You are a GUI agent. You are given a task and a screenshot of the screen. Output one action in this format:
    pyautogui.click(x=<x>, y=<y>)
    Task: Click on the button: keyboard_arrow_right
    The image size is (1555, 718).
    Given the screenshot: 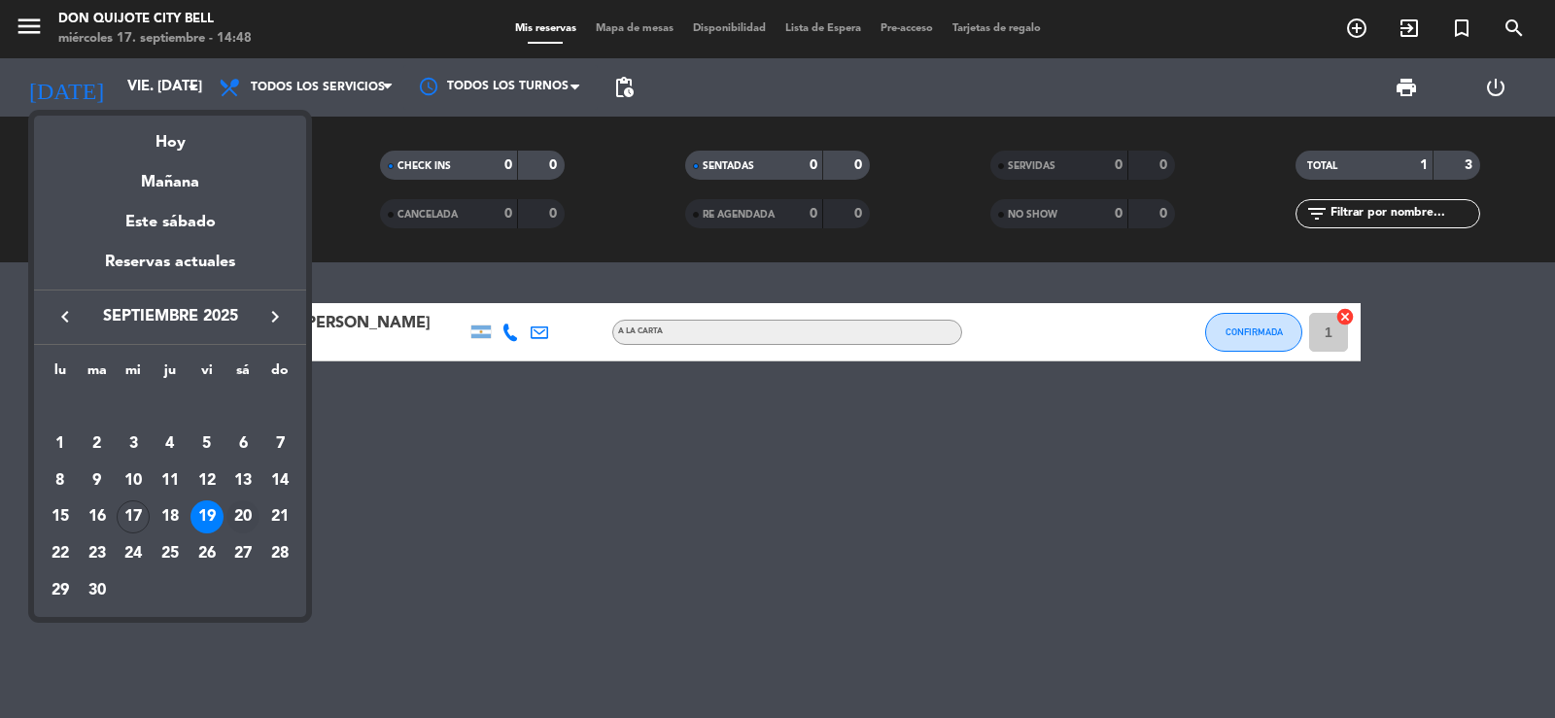 What is the action you would take?
    pyautogui.click(x=275, y=317)
    